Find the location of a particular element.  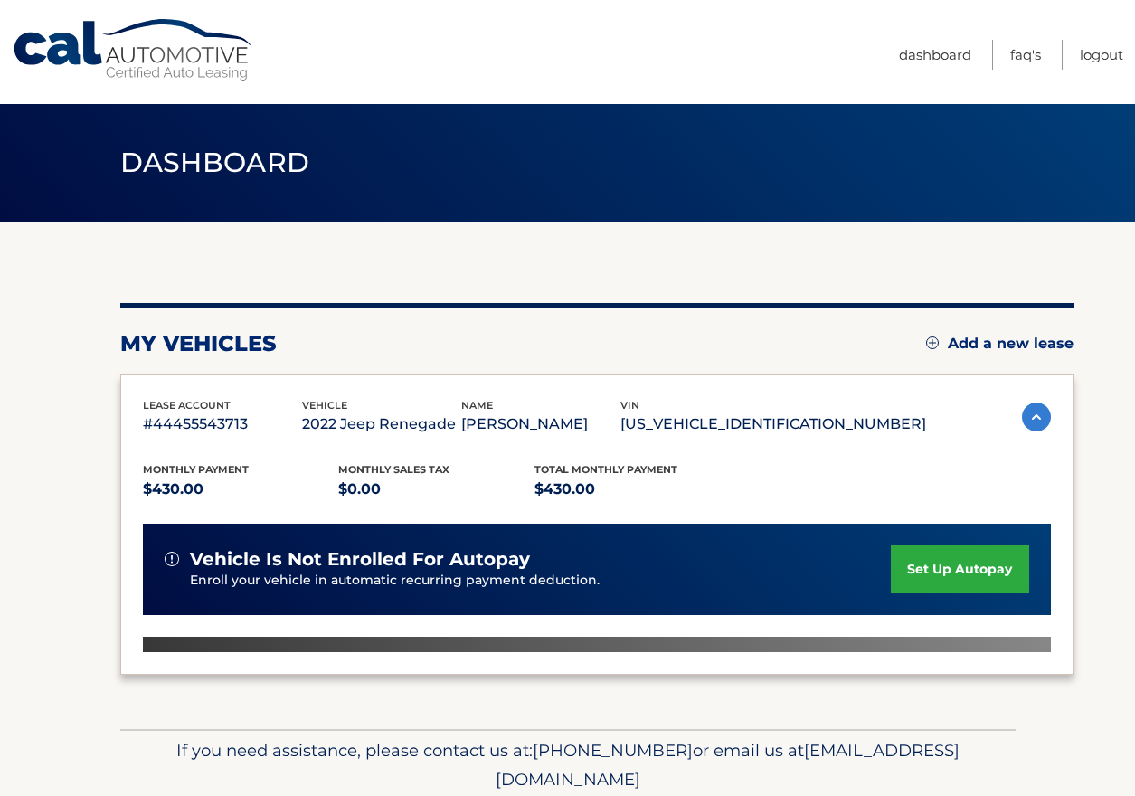

a: set up autopay is located at coordinates (960, 569).